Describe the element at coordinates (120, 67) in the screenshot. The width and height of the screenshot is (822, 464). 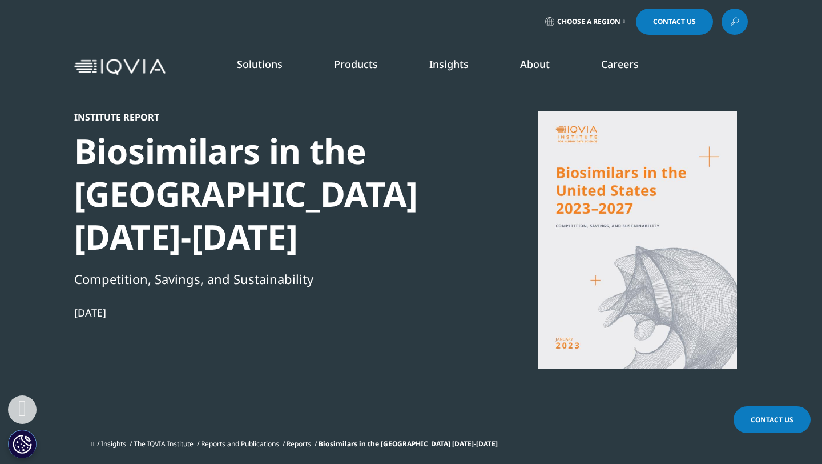
I see `img: IQVIA Healthcare Information Technology and Pharma Clinical Research Company` at that location.